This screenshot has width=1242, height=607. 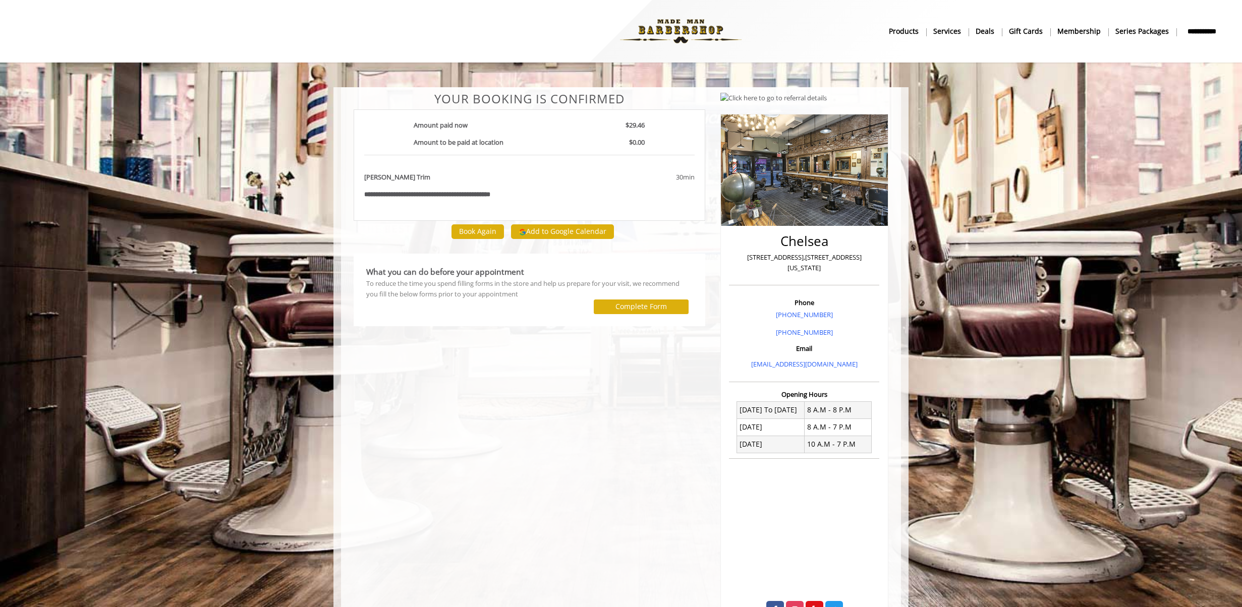 I want to click on b: Amount to be paid at location, so click(x=459, y=142).